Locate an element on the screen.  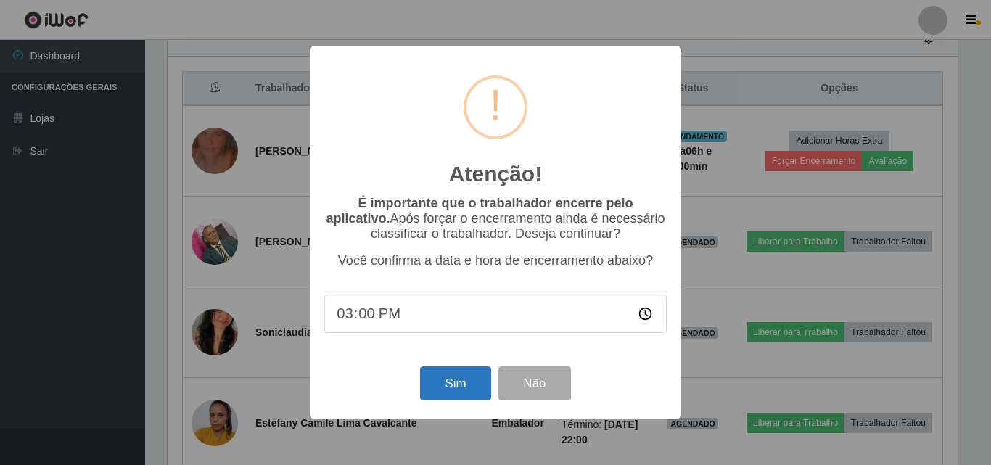
h2: Atenção! is located at coordinates (495, 174).